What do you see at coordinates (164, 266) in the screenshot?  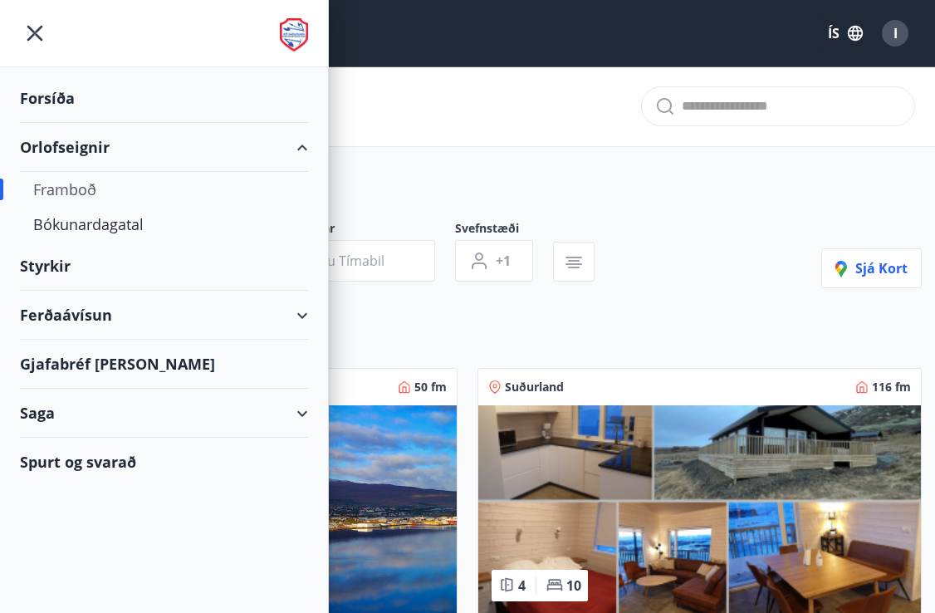 I see `div: Styrkir` at bounding box center [164, 266].